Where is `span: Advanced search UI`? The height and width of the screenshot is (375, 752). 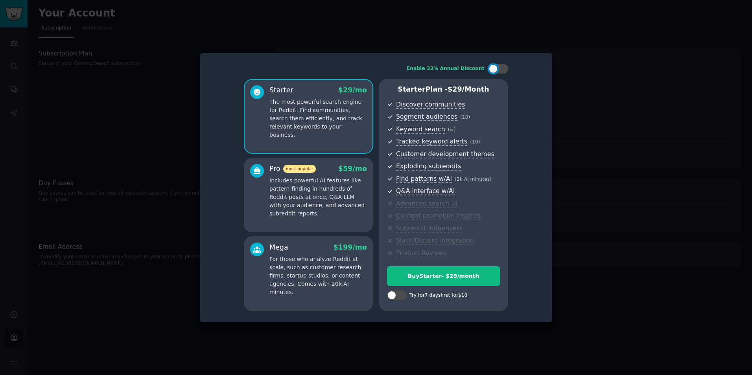
span: Advanced search UI is located at coordinates (427, 204).